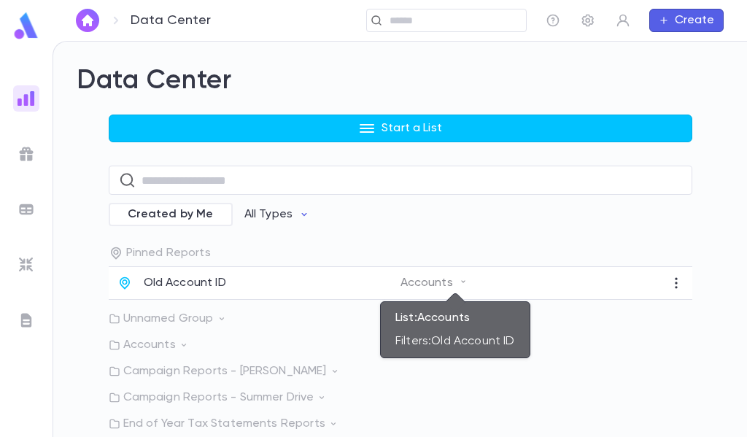 This screenshot has width=747, height=437. What do you see at coordinates (400, 81) in the screenshot?
I see `h2: Data Center` at bounding box center [400, 81].